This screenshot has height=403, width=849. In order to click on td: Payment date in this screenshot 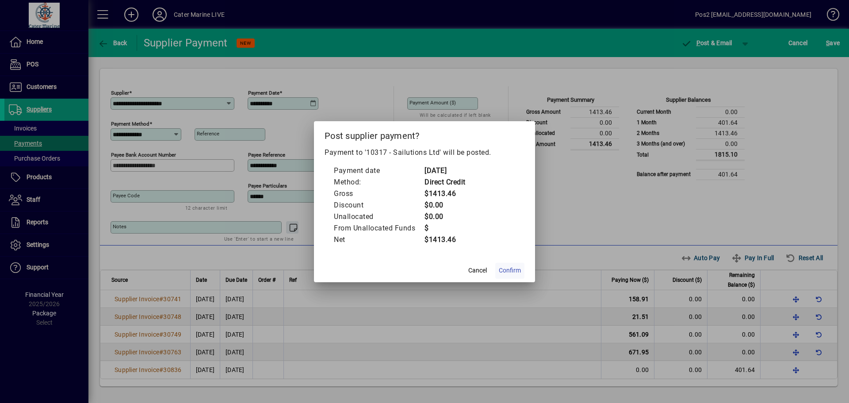, I will do `click(379, 171)`.